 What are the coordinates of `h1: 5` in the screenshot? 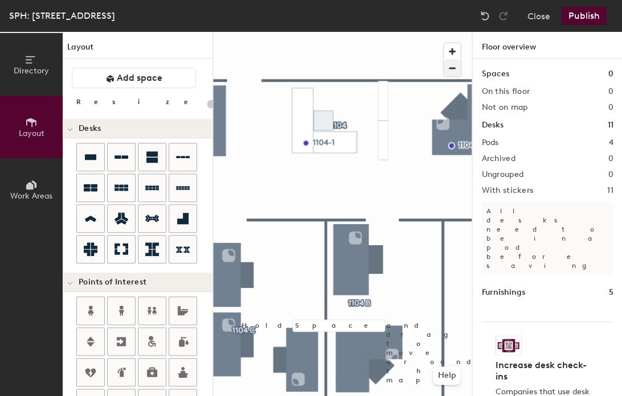 It's located at (611, 293).